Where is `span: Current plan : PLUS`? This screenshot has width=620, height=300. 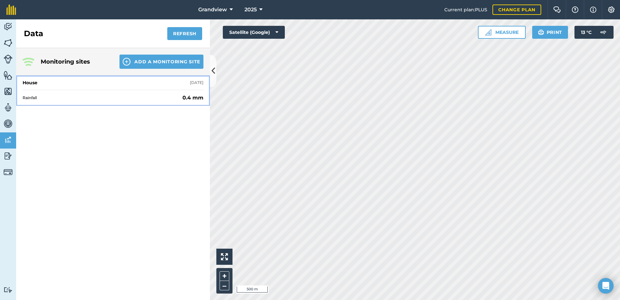
span: Current plan : PLUS is located at coordinates (466, 10).